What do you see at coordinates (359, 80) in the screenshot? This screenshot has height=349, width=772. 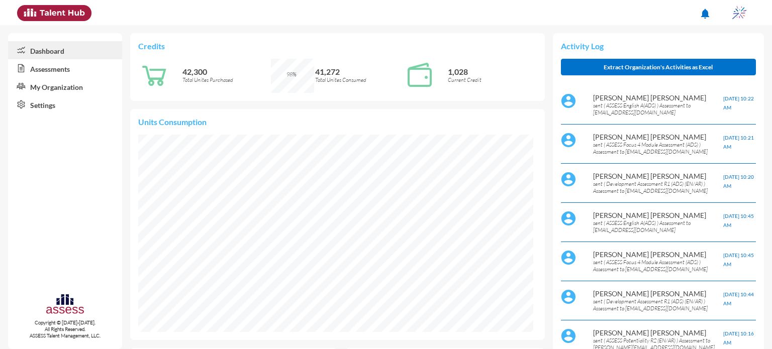 I see `p: Total Unites Consumed` at bounding box center [359, 80].